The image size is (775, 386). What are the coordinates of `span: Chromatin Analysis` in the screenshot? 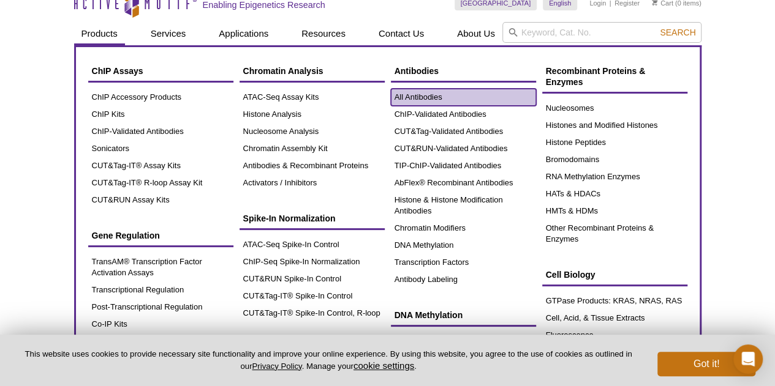 It's located at (283, 71).